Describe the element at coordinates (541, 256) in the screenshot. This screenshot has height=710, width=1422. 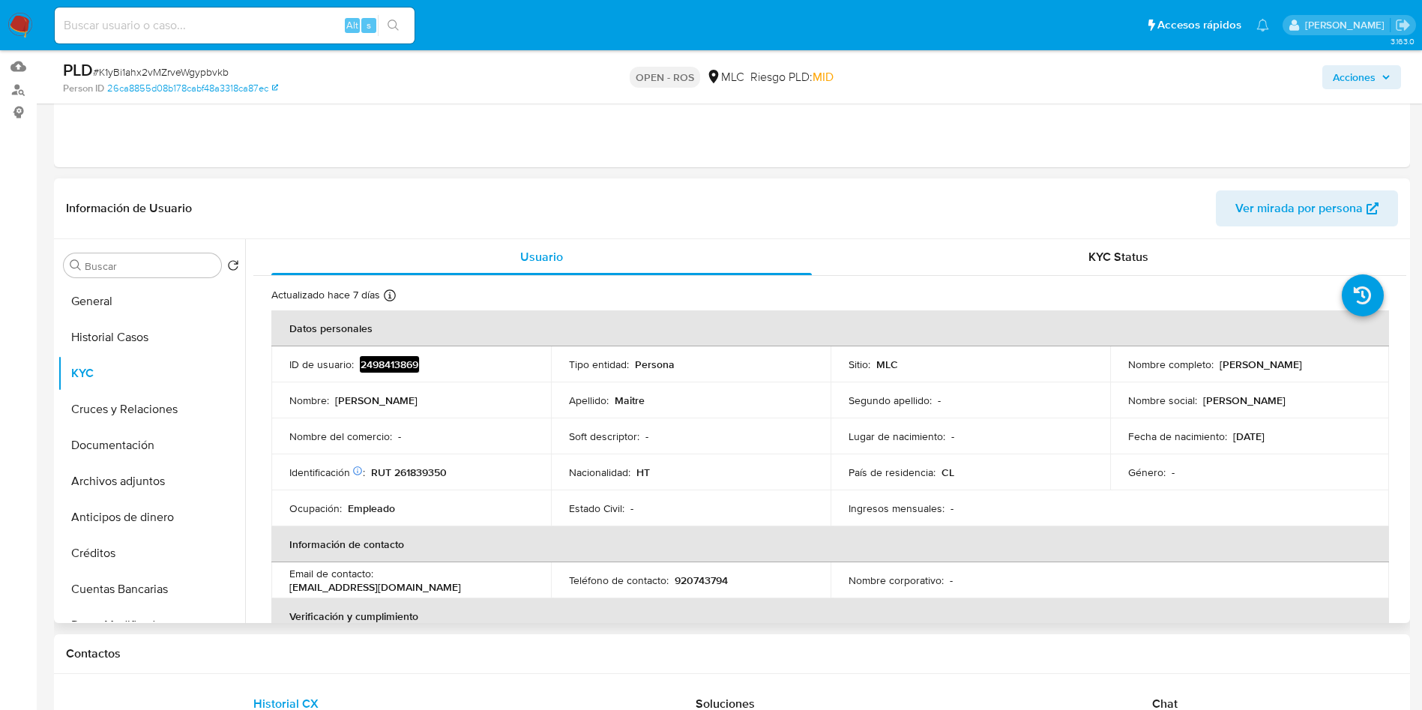
I see `span: Usuario` at that location.